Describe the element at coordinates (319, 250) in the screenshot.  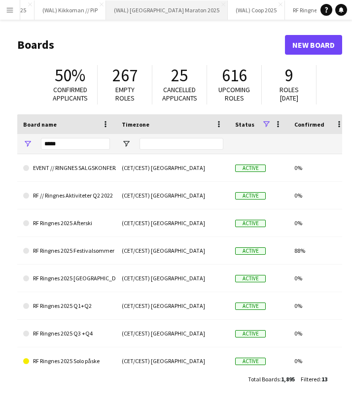
I see `div: 88%` at that location.